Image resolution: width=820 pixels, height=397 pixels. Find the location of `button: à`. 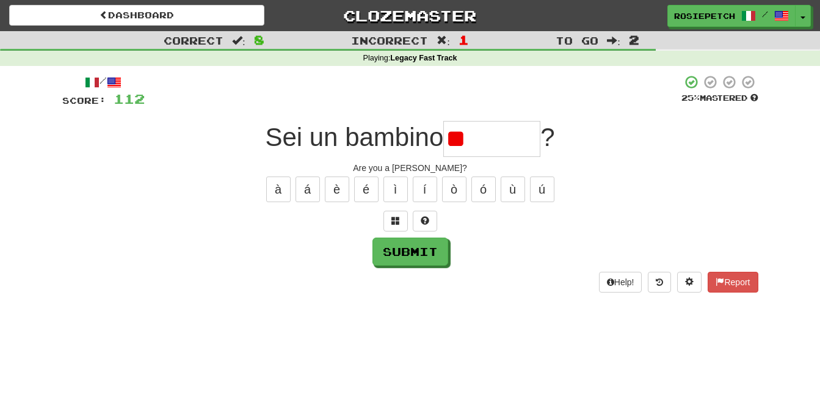

button: à is located at coordinates (278, 189).